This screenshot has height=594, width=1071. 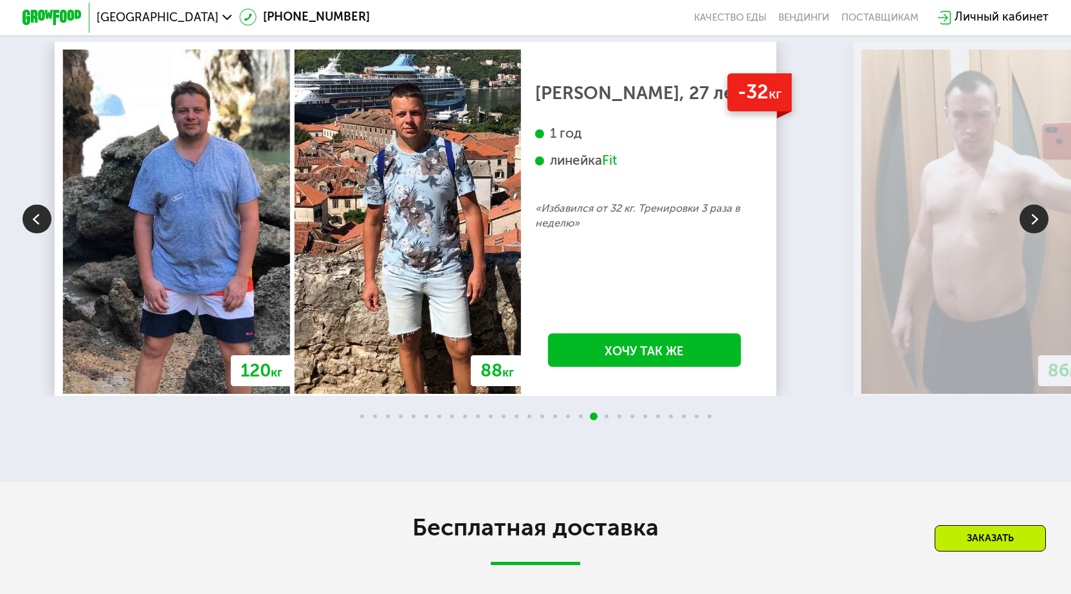 I want to click on div: поставщикам, so click(x=880, y=17).